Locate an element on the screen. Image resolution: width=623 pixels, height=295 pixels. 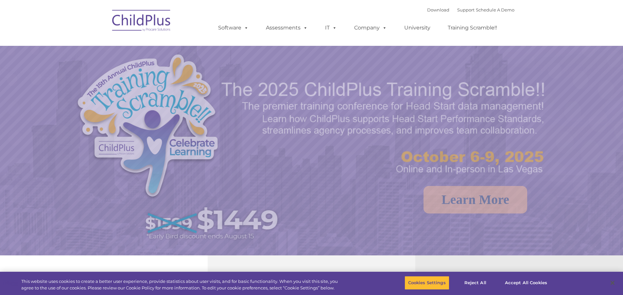
span: Last name is located at coordinates (101, 45).